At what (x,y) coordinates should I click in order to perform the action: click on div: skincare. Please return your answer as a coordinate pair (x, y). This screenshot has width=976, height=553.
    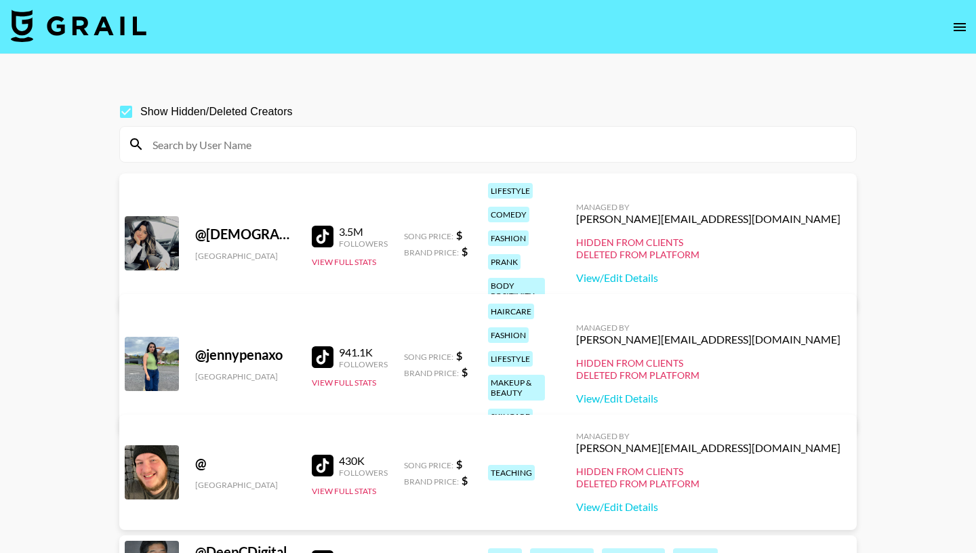
    Looking at the image, I should click on (511, 416).